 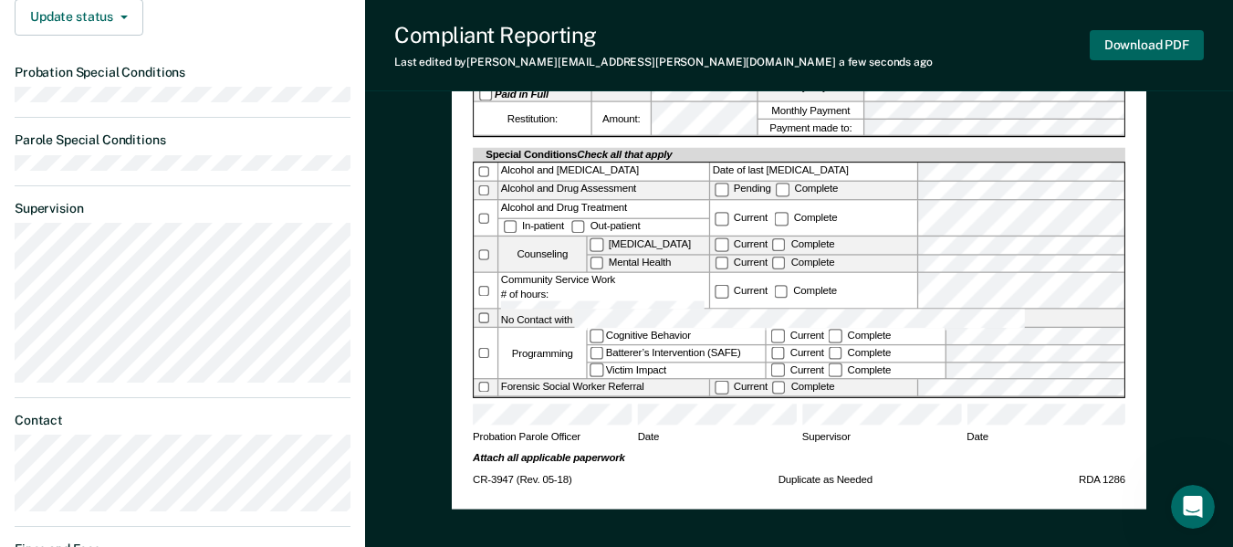 I want to click on dt: Probation Special Conditions, so click(x=182, y=72).